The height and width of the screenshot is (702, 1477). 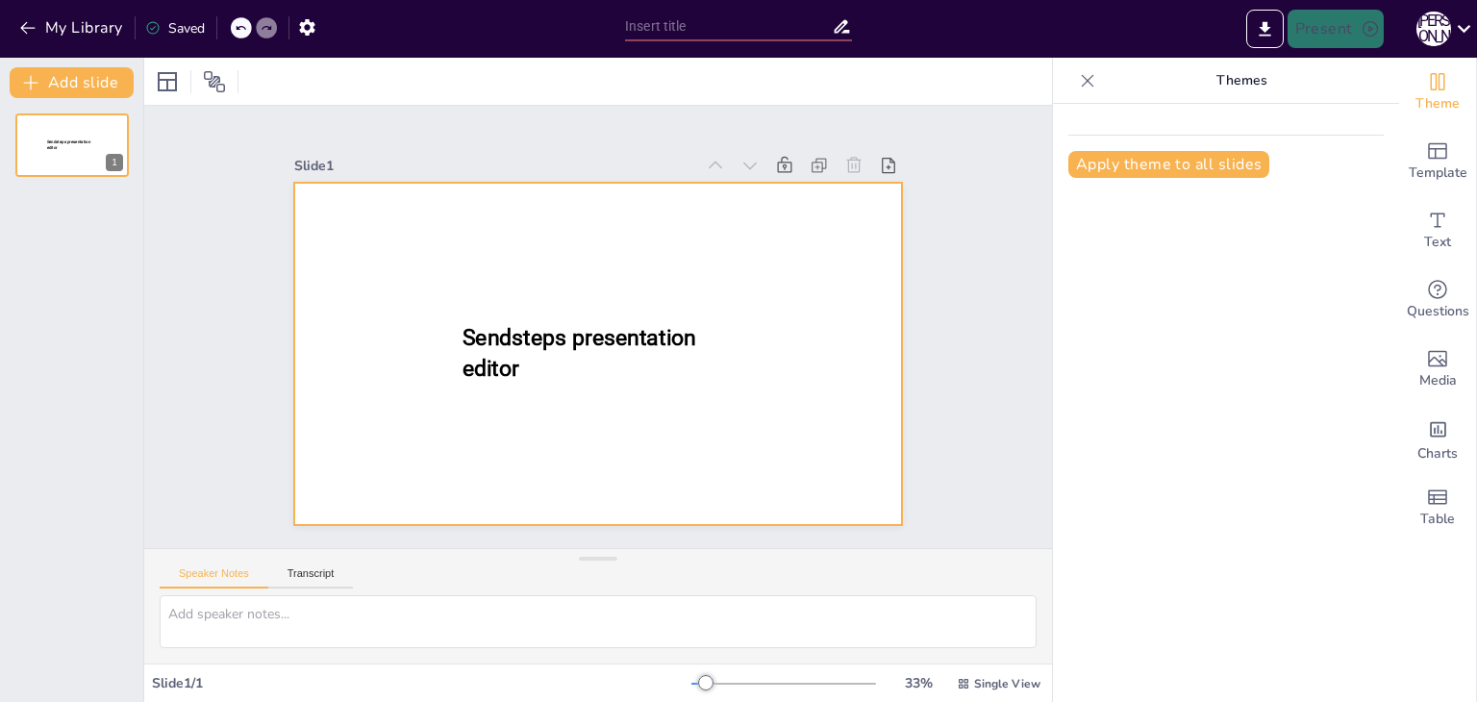 I want to click on button: Present, so click(x=1335, y=29).